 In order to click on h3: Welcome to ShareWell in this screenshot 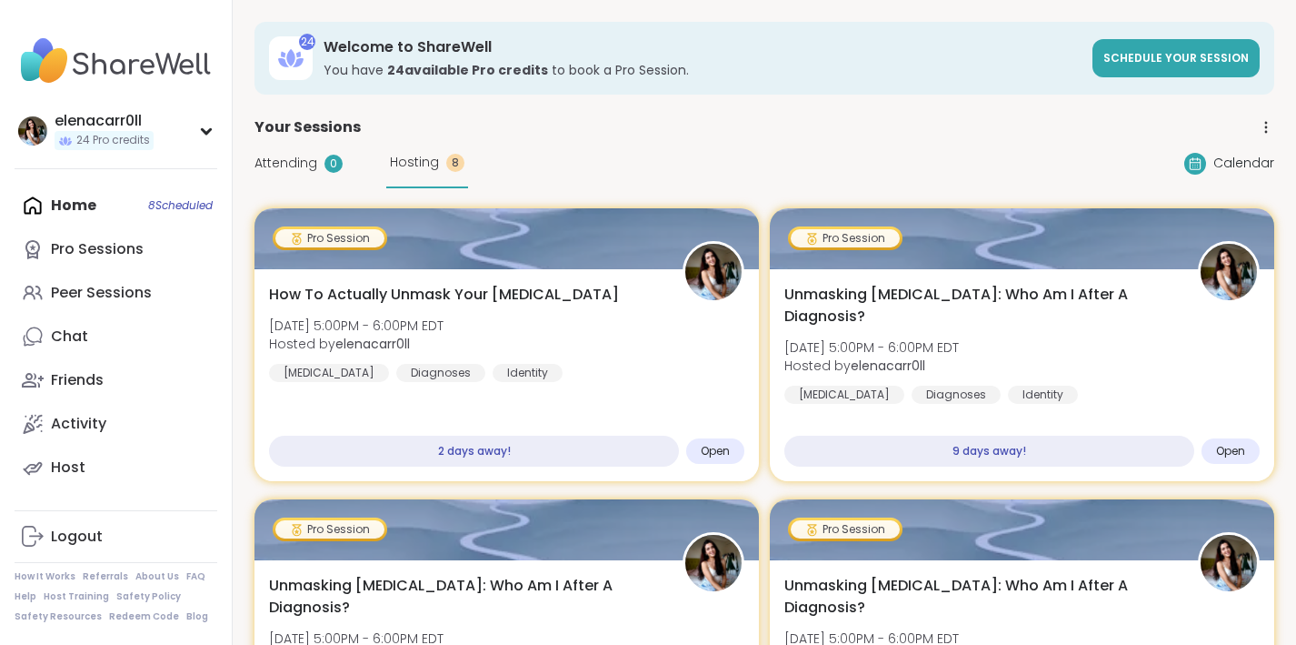, I will do `click(703, 47)`.